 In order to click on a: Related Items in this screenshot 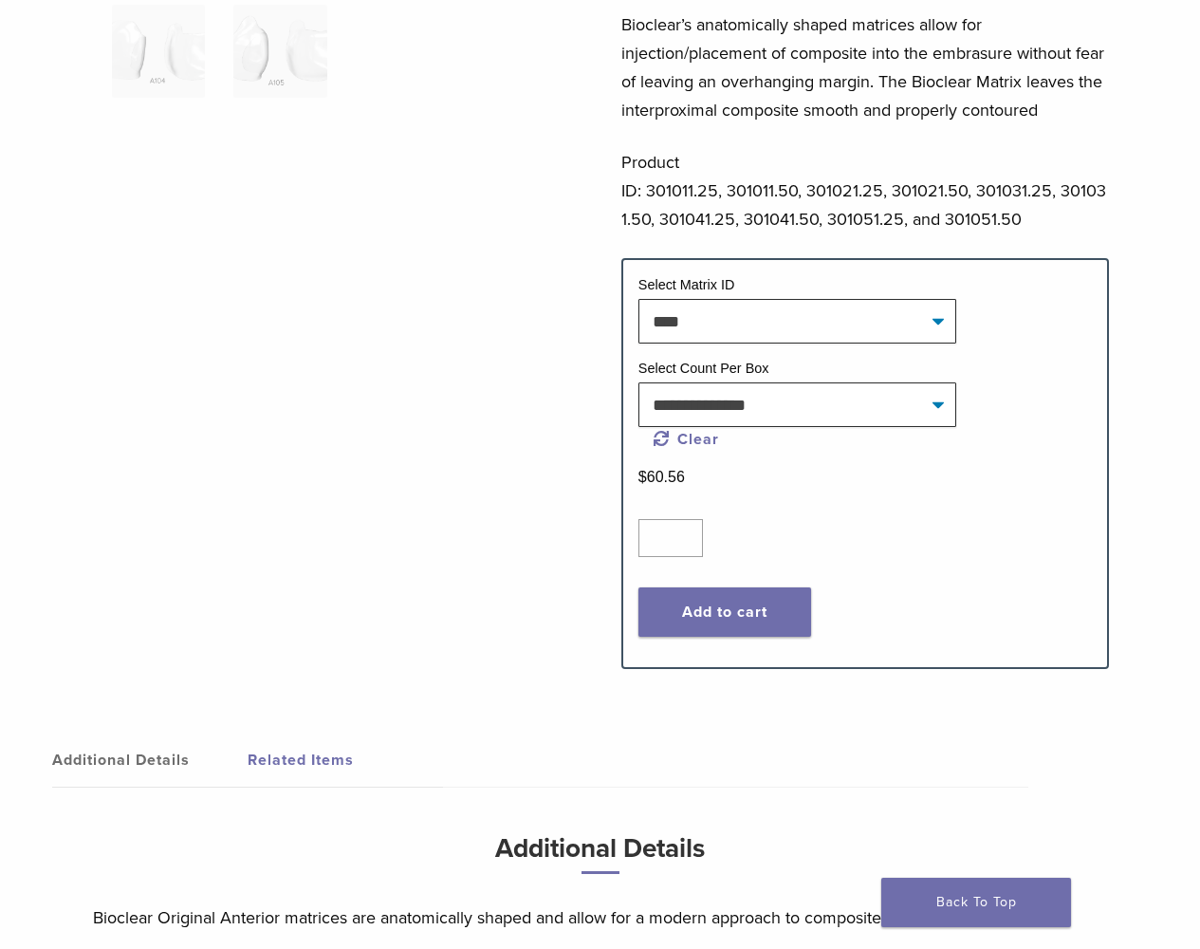, I will do `click(345, 760)`.